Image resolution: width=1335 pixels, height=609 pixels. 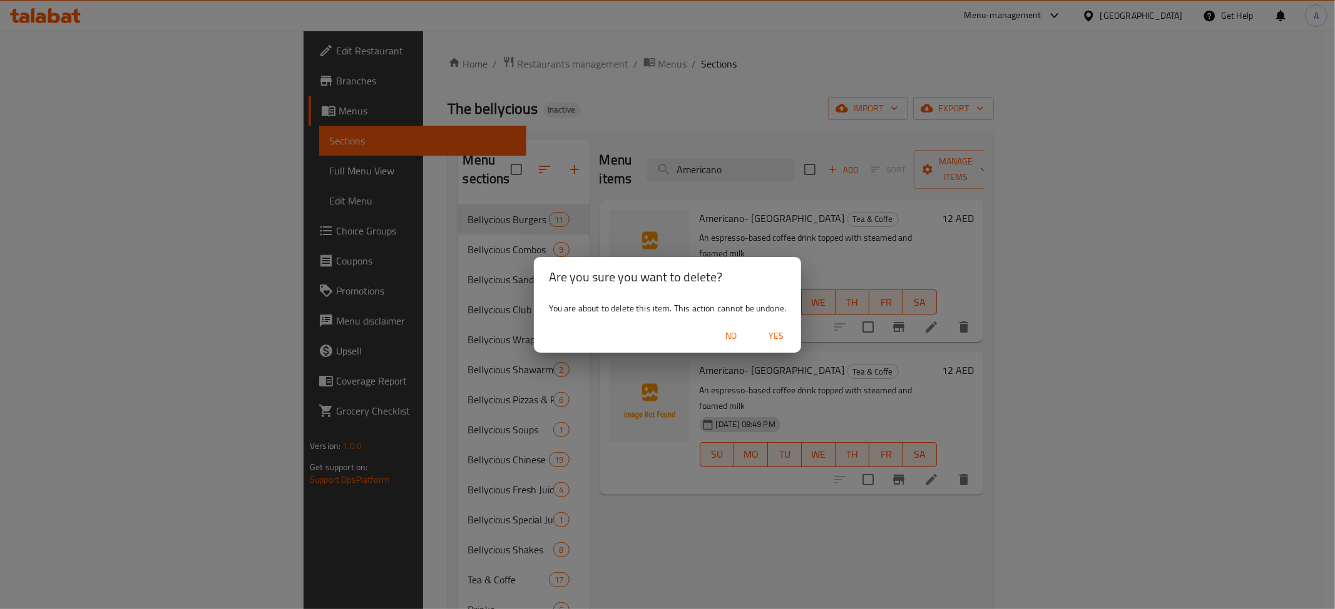 What do you see at coordinates (668, 277) in the screenshot?
I see `h2: Are you sure you want to delete?` at bounding box center [668, 277].